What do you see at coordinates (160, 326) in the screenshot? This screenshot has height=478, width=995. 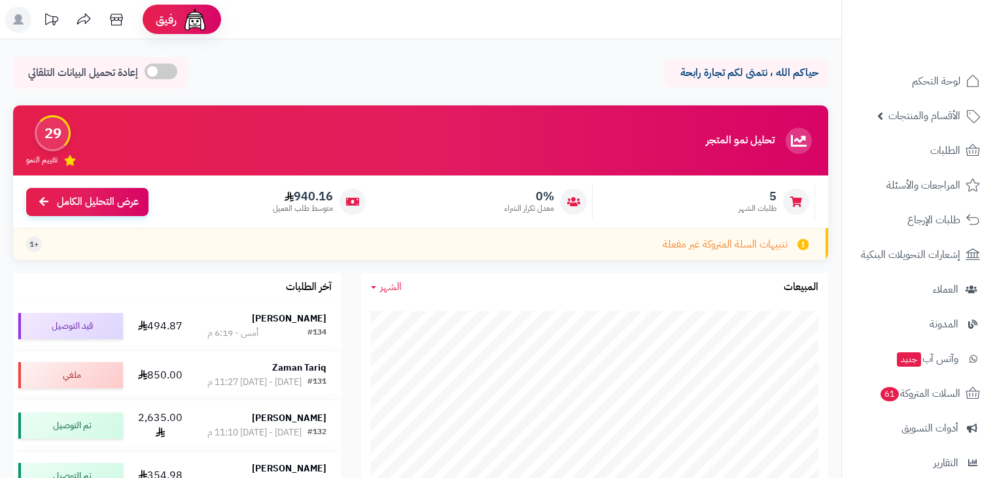 I see `td: 494.87` at bounding box center [160, 326].